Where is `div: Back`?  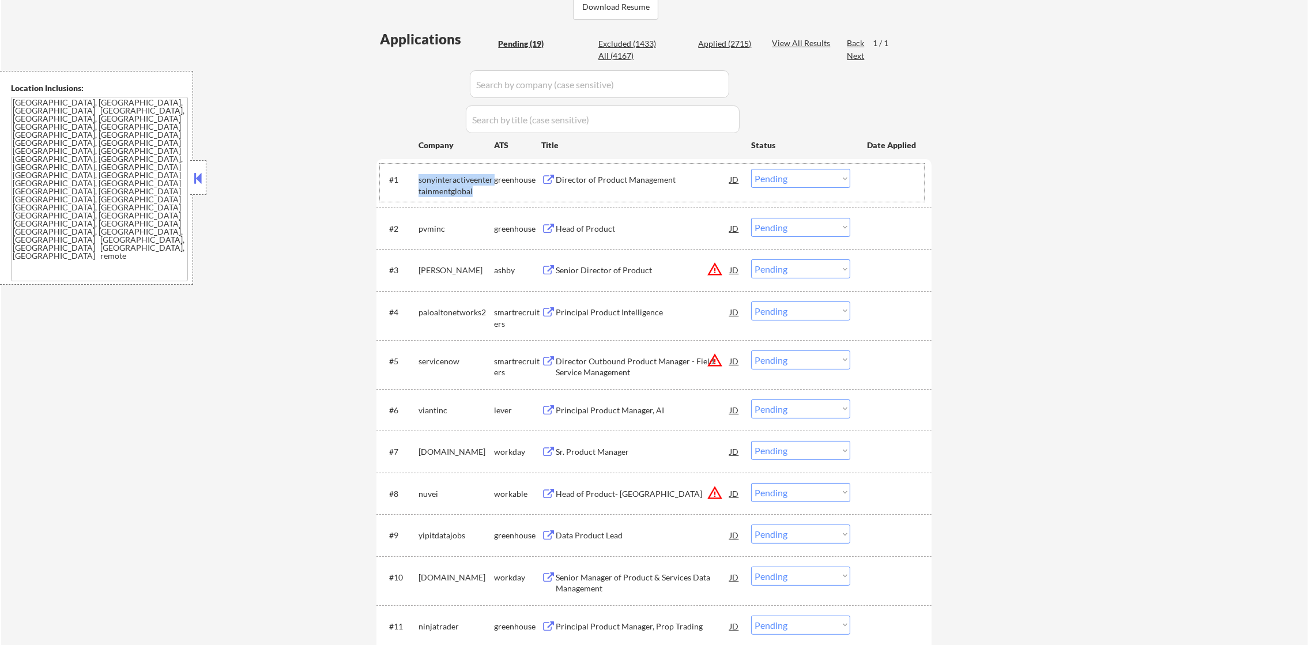 div: Back is located at coordinates (856, 43).